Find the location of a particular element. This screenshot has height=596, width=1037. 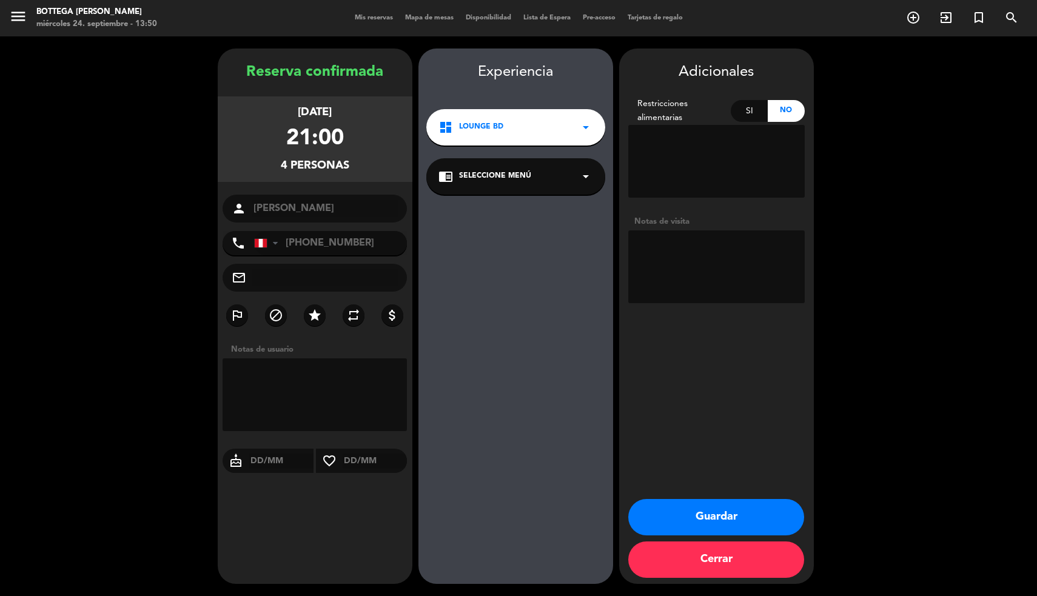

i: menu is located at coordinates (18, 16).